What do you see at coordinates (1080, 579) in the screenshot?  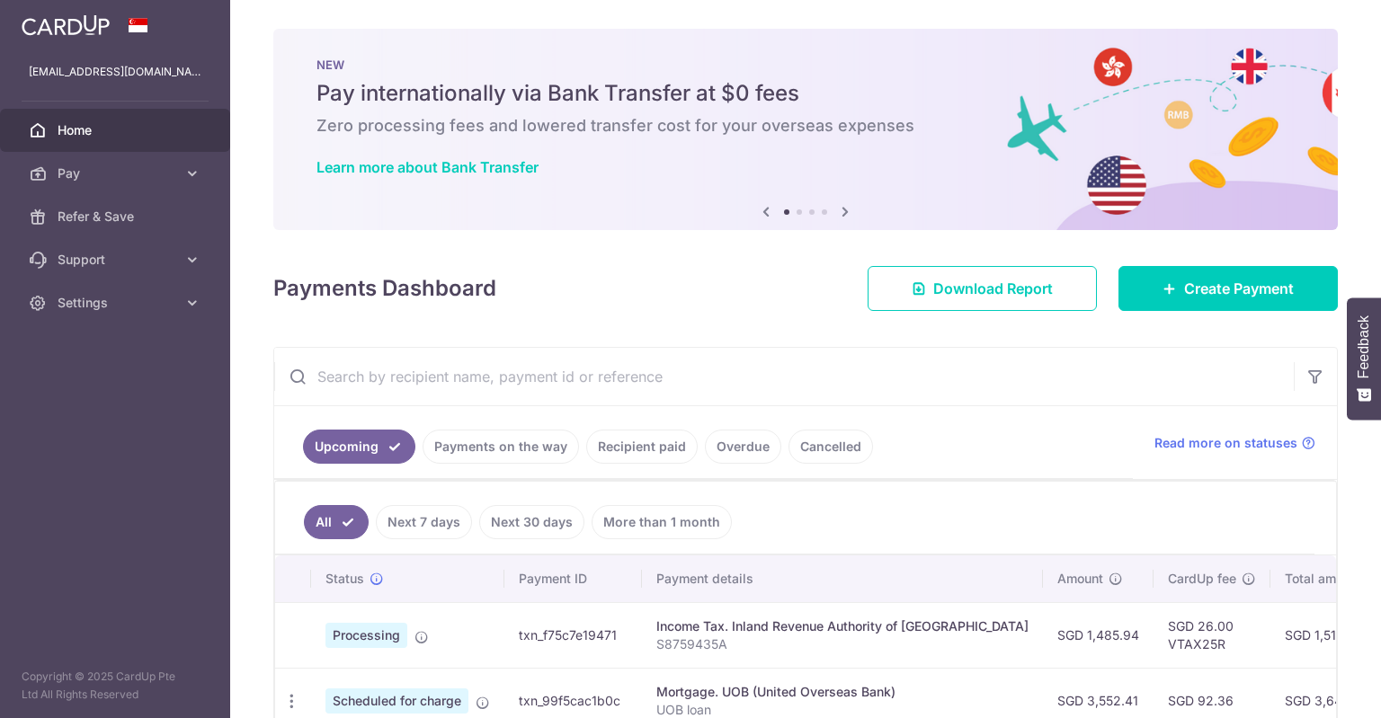 I see `span: Amount` at bounding box center [1080, 579].